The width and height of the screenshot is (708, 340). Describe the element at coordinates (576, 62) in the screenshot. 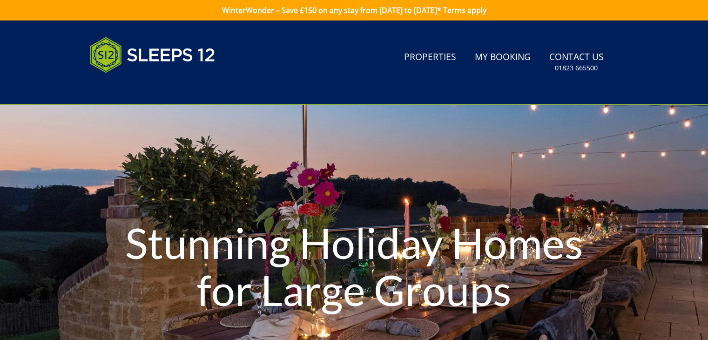

I see `a: Contact Us01823 665500` at that location.